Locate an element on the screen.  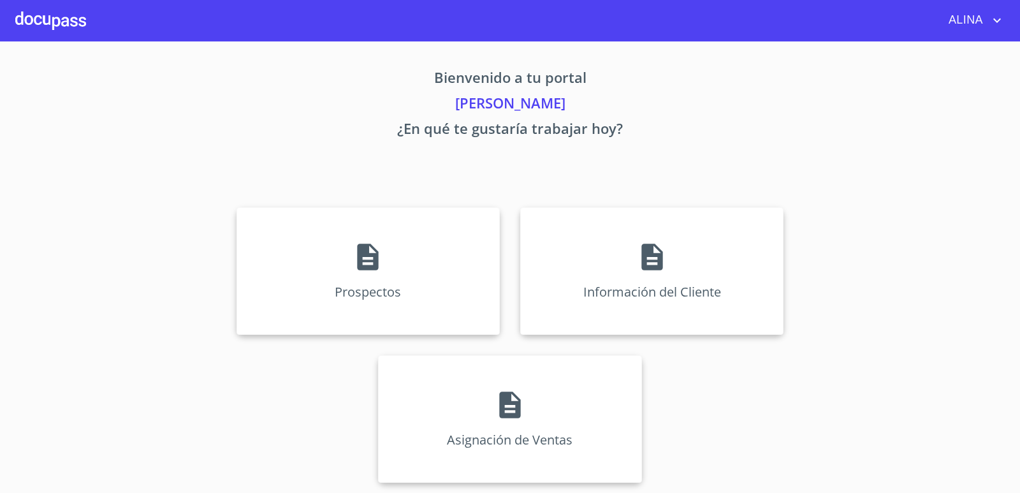
p: Asignación de Ventas is located at coordinates (509, 439).